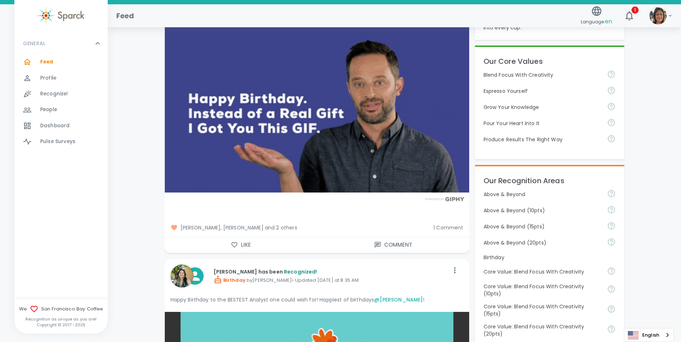 The width and height of the screenshot is (681, 342). What do you see at coordinates (542, 227) in the screenshot?
I see `p: Above & Beyond (15pts)` at bounding box center [542, 227].